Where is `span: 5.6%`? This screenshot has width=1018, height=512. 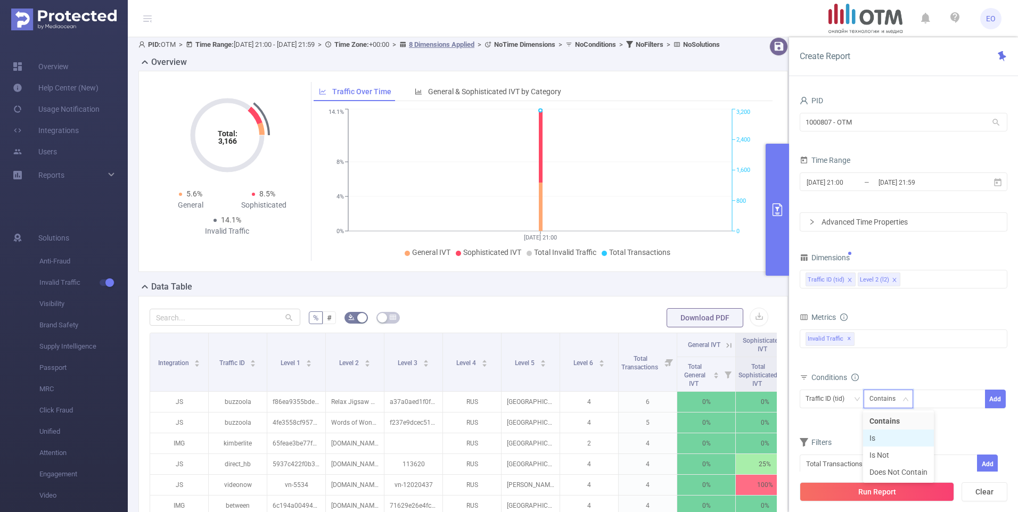
span: 5.6% is located at coordinates (194, 194).